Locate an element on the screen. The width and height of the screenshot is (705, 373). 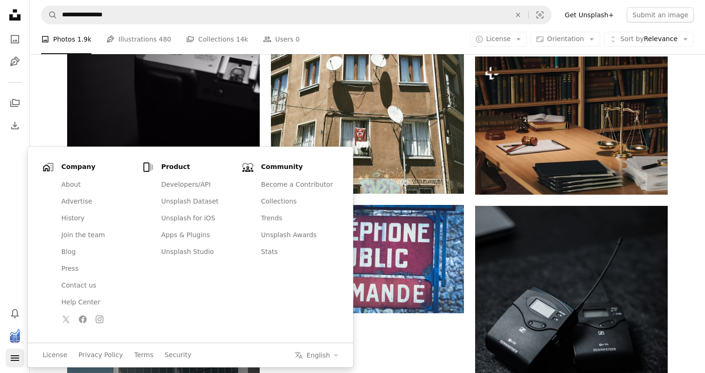
a: Unsplash Awards is located at coordinates (297, 235).